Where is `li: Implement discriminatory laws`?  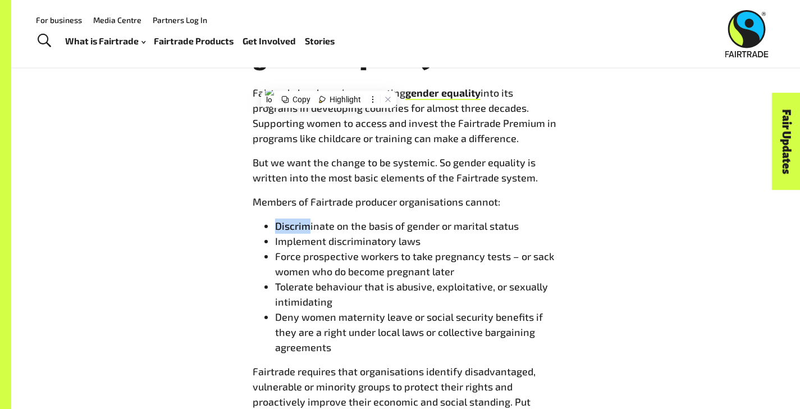 li: Implement discriminatory laws is located at coordinates (417, 241).